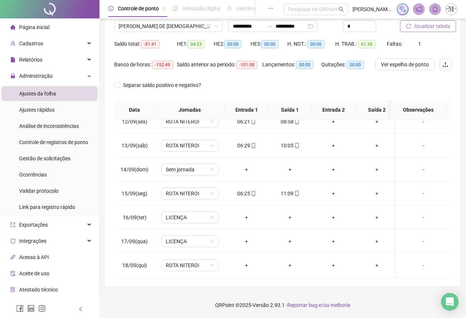 The image size is (466, 318). What do you see at coordinates (47, 207) in the screenshot?
I see `span: Link para registro rápido` at bounding box center [47, 207].